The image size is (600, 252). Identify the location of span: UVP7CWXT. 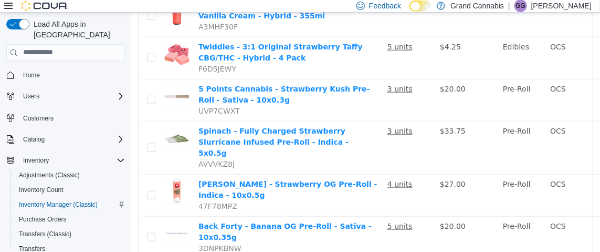
(88, 98).